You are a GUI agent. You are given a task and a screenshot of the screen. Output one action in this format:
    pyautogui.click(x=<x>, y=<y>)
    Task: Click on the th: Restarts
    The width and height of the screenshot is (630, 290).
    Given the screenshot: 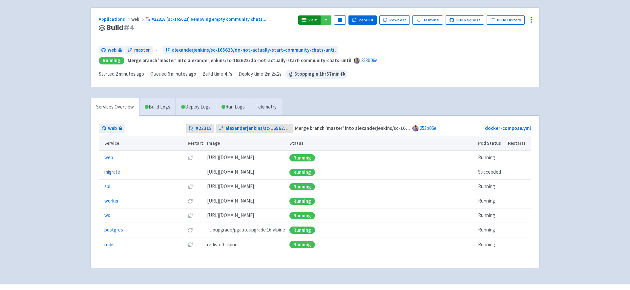 What is the action you would take?
    pyautogui.click(x=519, y=143)
    